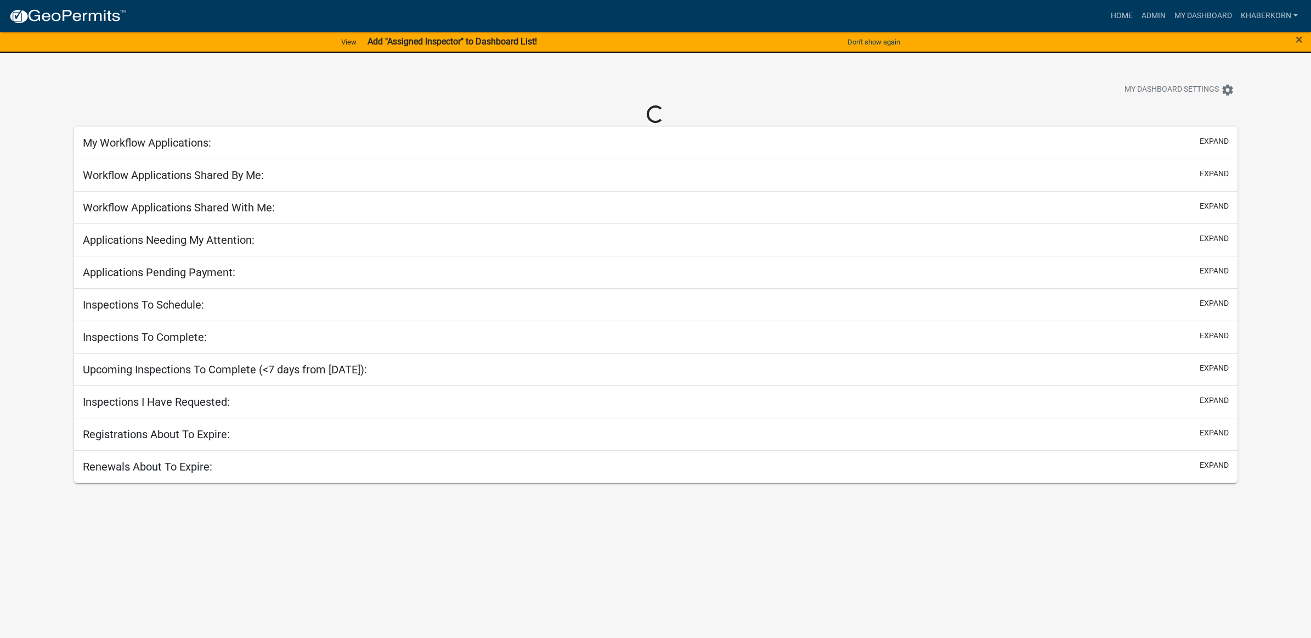  What do you see at coordinates (168, 240) in the screenshot?
I see `h5: Applications Needing My Attention:` at bounding box center [168, 240].